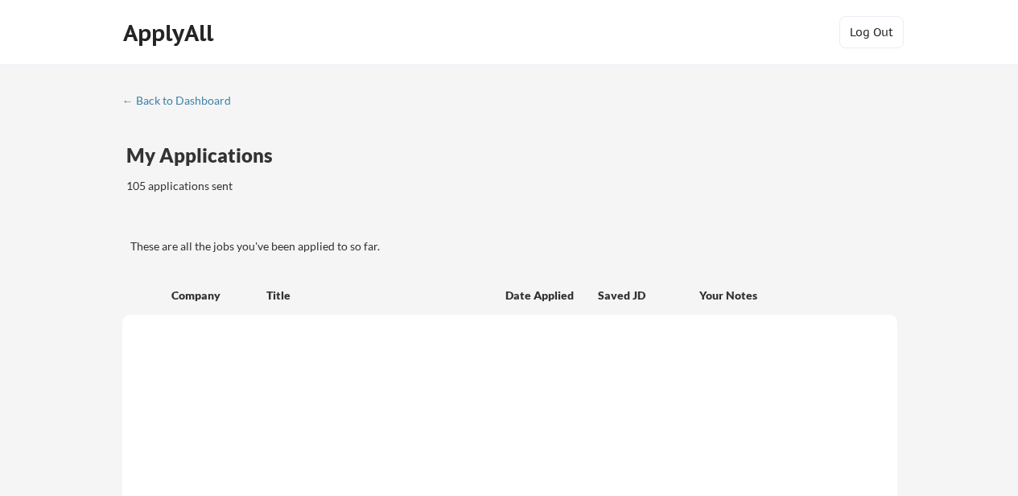 Image resolution: width=1018 pixels, height=496 pixels. Describe the element at coordinates (649, 295) in the screenshot. I see `div: Saved JD` at that location.